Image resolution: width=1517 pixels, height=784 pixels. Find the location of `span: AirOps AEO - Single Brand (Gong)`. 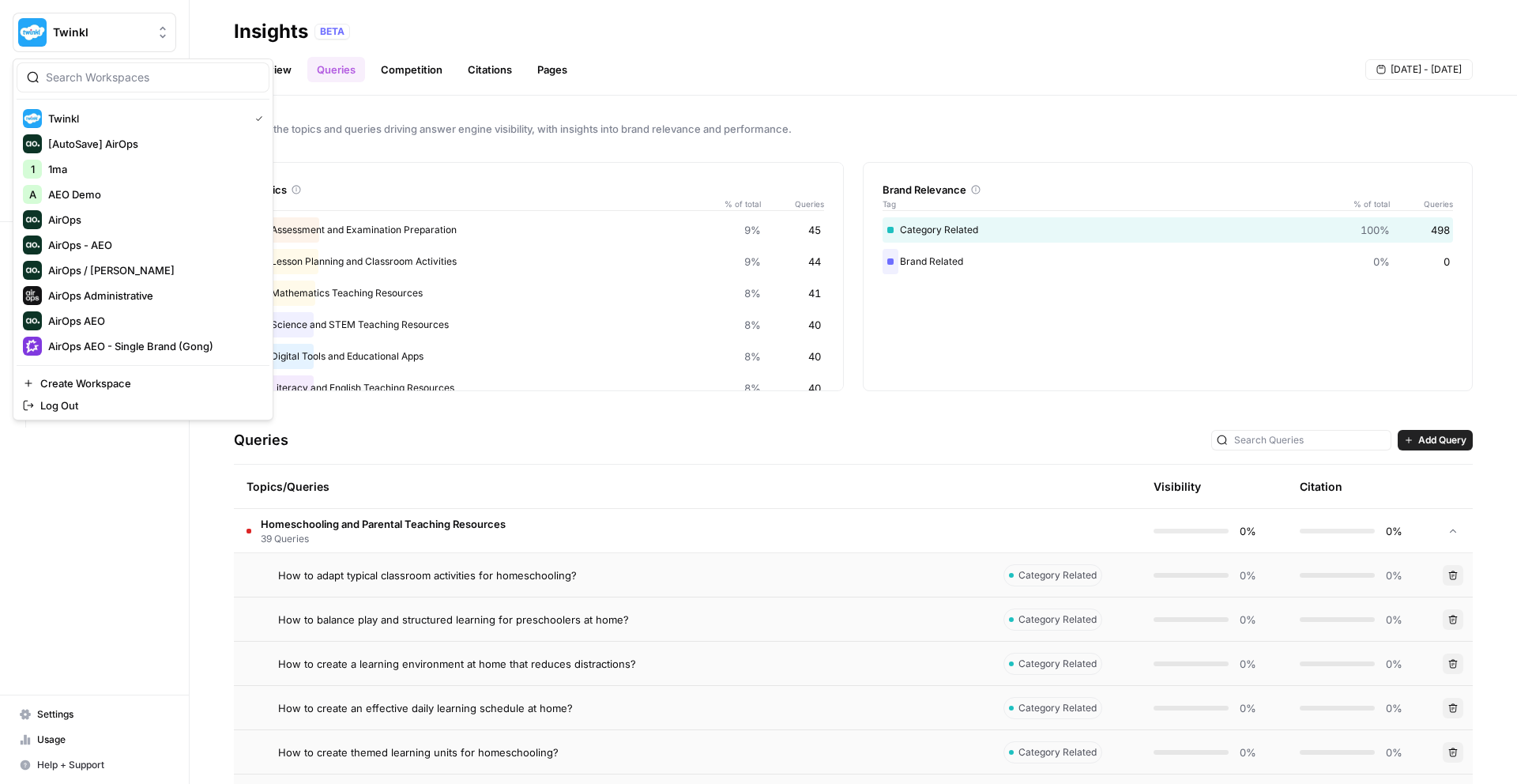

span: AirOps AEO - Single Brand (Gong) is located at coordinates (152, 346).